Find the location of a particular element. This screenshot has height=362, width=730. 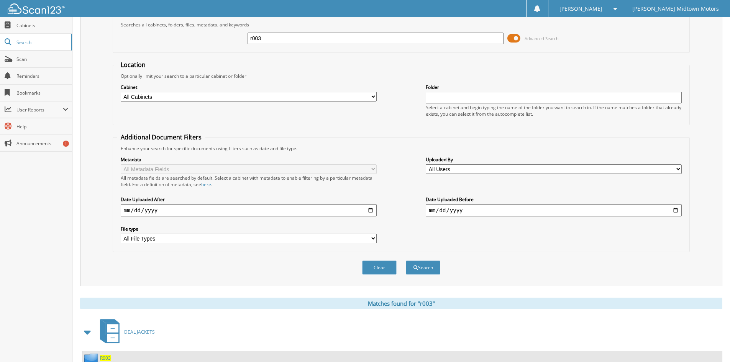

span: R003 is located at coordinates (105, 358).